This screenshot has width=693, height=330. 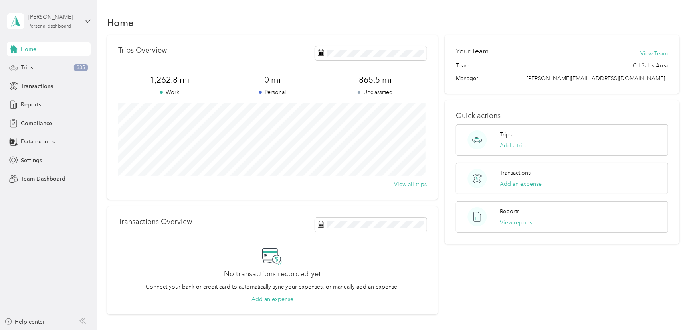 What do you see at coordinates (650, 65) in the screenshot?
I see `span: C I Sales Area` at bounding box center [650, 65].